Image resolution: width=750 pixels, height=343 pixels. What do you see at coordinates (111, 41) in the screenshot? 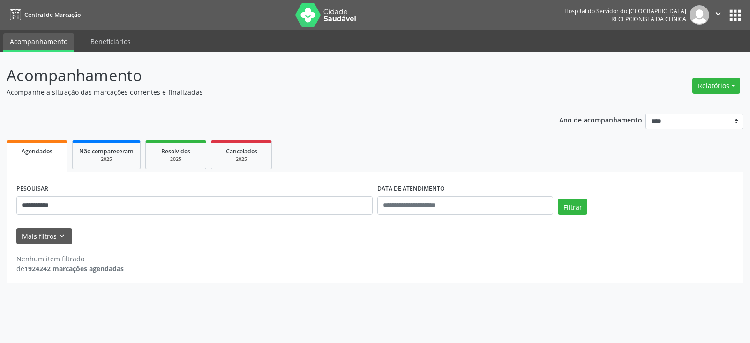
I see `a: Beneficiários` at bounding box center [111, 41].